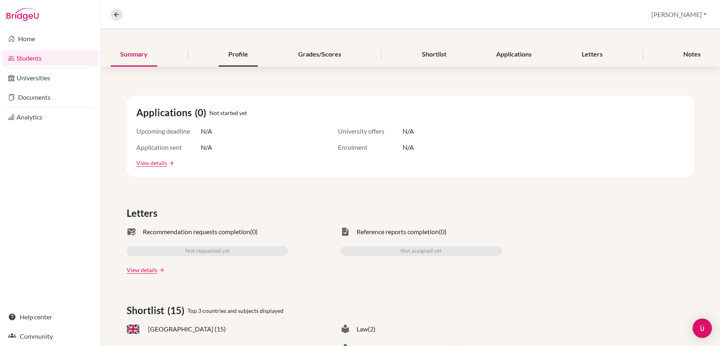 This screenshot has height=346, width=720. I want to click on span: Enrolment, so click(370, 147).